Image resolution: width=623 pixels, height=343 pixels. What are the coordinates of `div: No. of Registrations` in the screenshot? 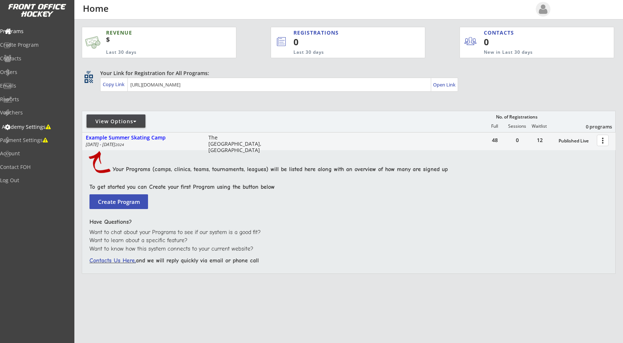 It's located at (517, 117).